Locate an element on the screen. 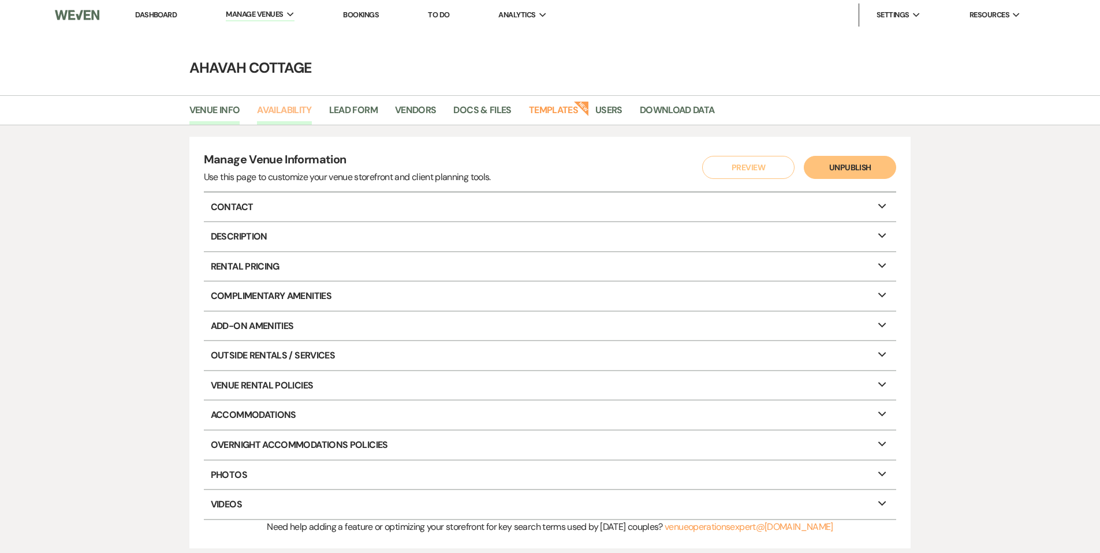 The height and width of the screenshot is (553, 1100). p: Outside Rentals / Services is located at coordinates (550, 356).